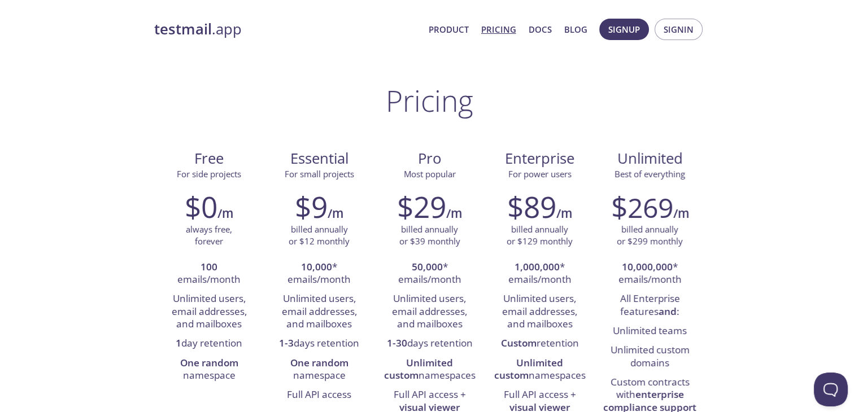 The width and height of the screenshot is (859, 412). I want to click on span: For power users, so click(540, 174).